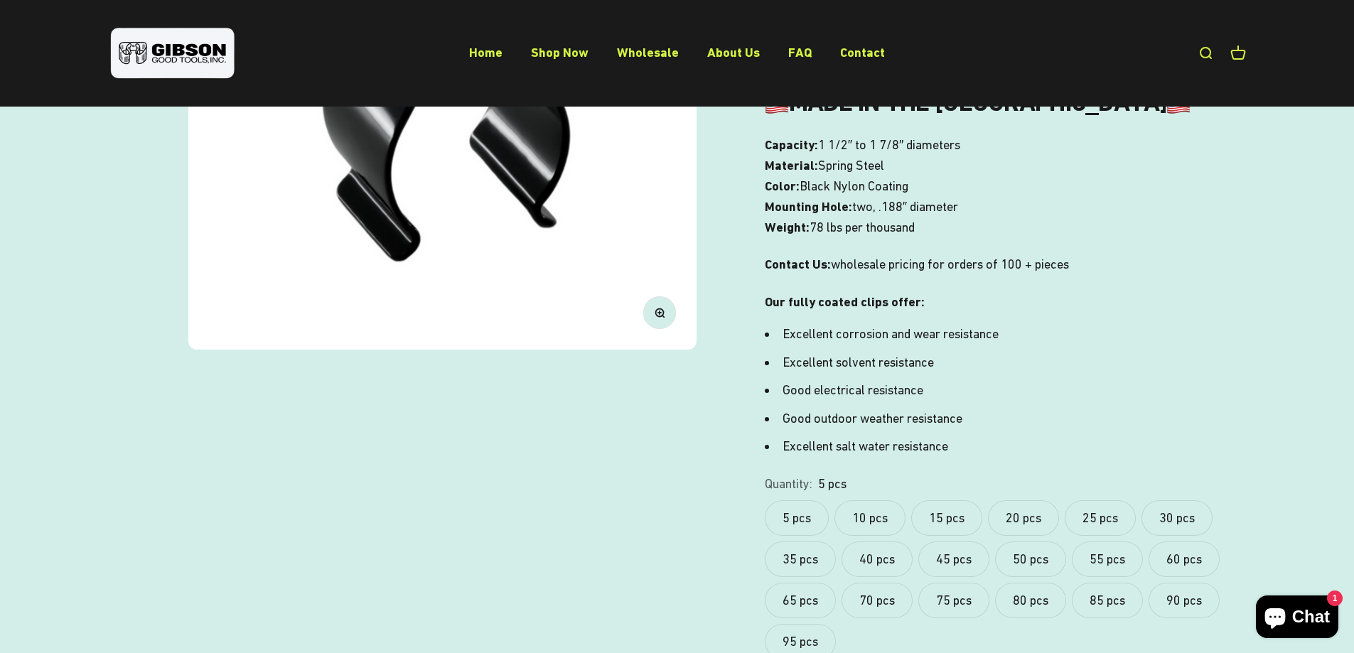  What do you see at coordinates (800, 52) in the screenshot?
I see `a: FAQ` at bounding box center [800, 52].